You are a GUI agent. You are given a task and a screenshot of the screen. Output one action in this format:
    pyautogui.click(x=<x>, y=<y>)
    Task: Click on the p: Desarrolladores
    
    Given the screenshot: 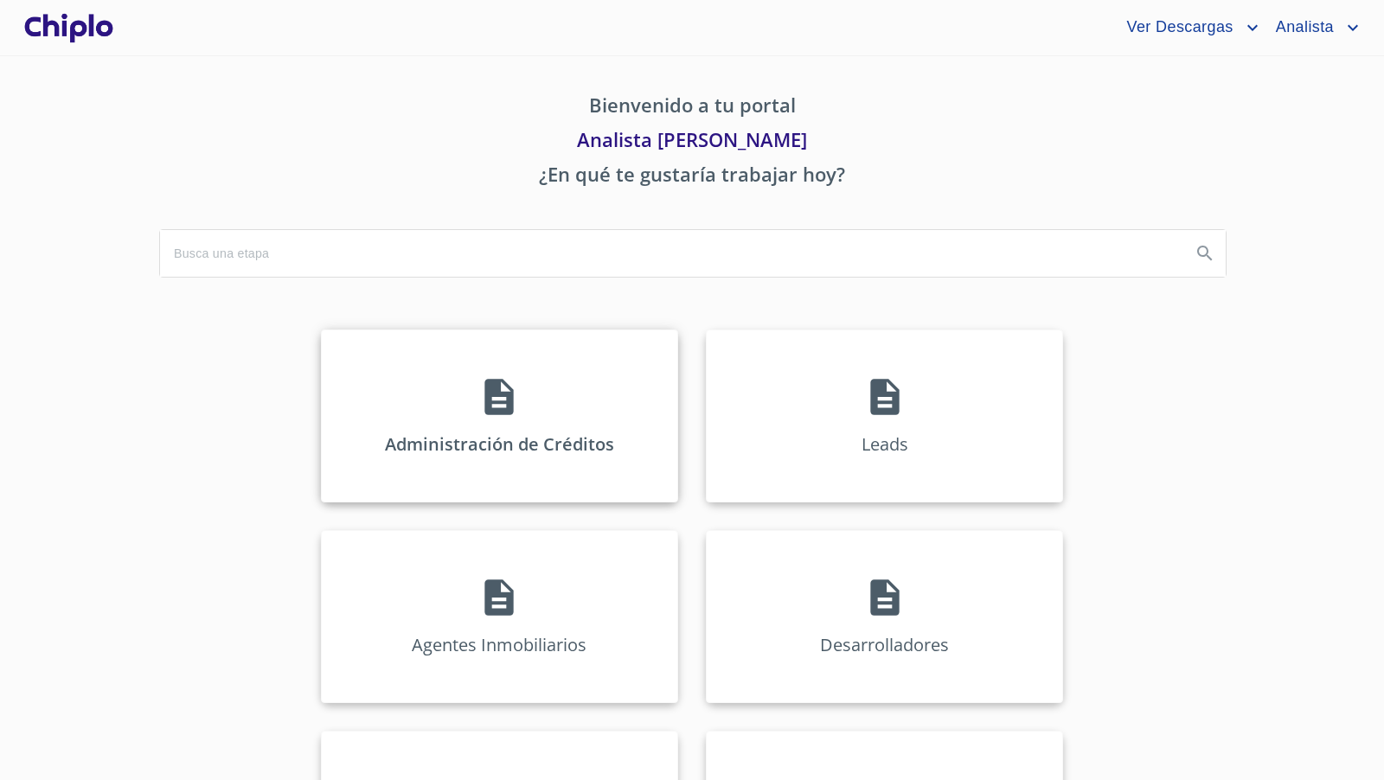 What is the action you would take?
    pyautogui.click(x=884, y=645)
    